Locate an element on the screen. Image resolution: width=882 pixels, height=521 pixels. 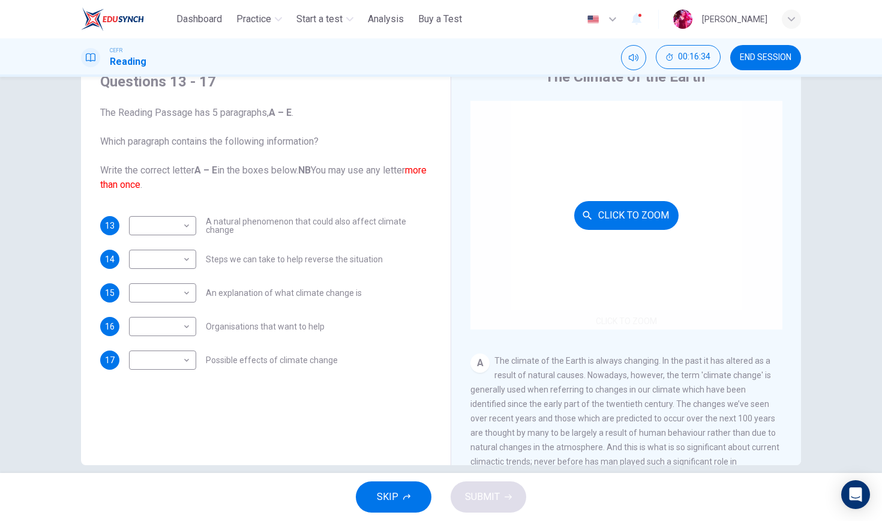
span: Steps we can take to help reverse the situation is located at coordinates (294, 259).